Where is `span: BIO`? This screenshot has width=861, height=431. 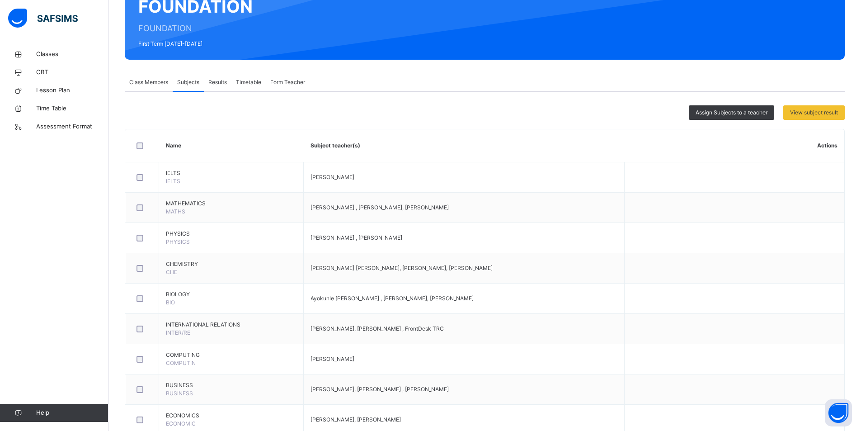 span: BIO is located at coordinates (170, 302).